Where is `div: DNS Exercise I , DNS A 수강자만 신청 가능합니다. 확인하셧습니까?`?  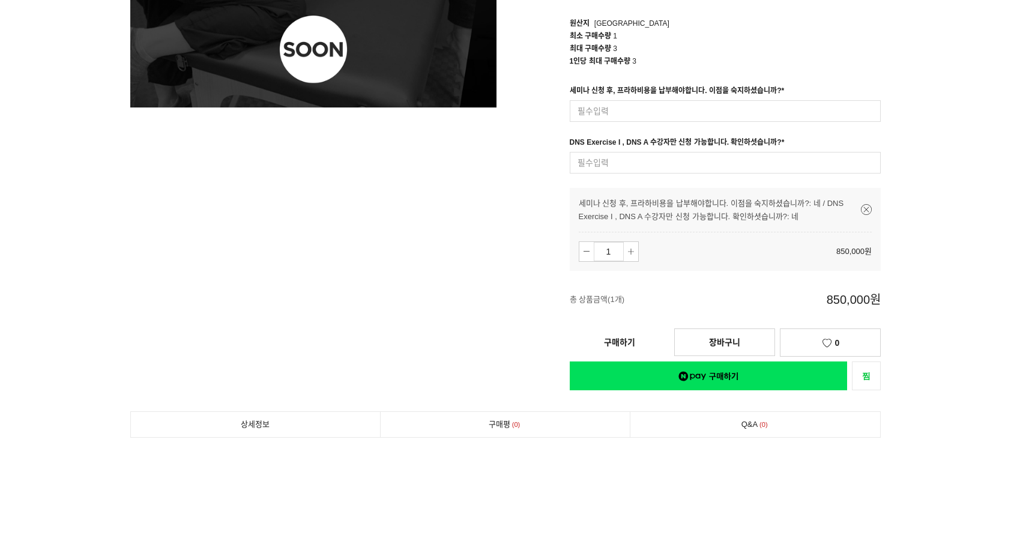 div: DNS Exercise I , DNS A 수강자만 신청 가능합니다. 확인하셧습니까? is located at coordinates (677, 144).